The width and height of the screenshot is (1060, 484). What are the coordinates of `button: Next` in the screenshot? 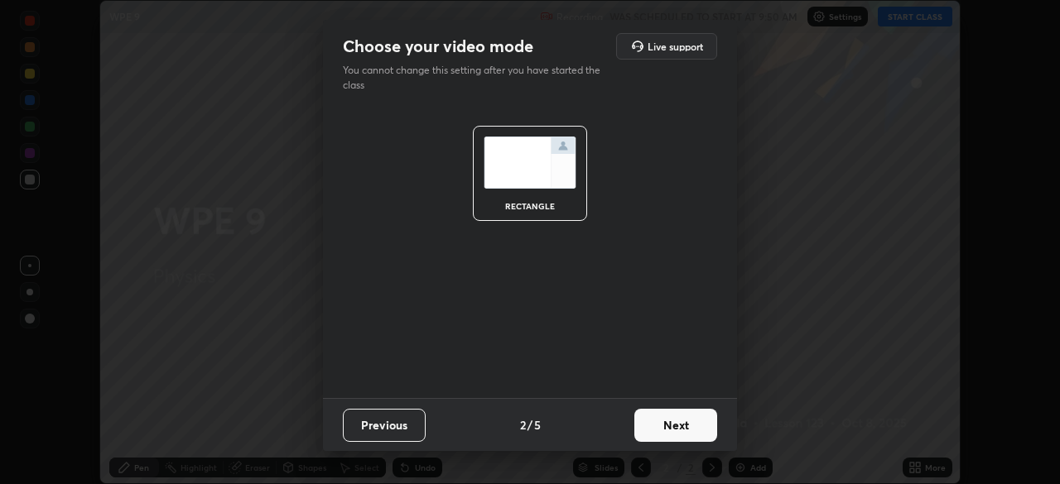 It's located at (675, 425).